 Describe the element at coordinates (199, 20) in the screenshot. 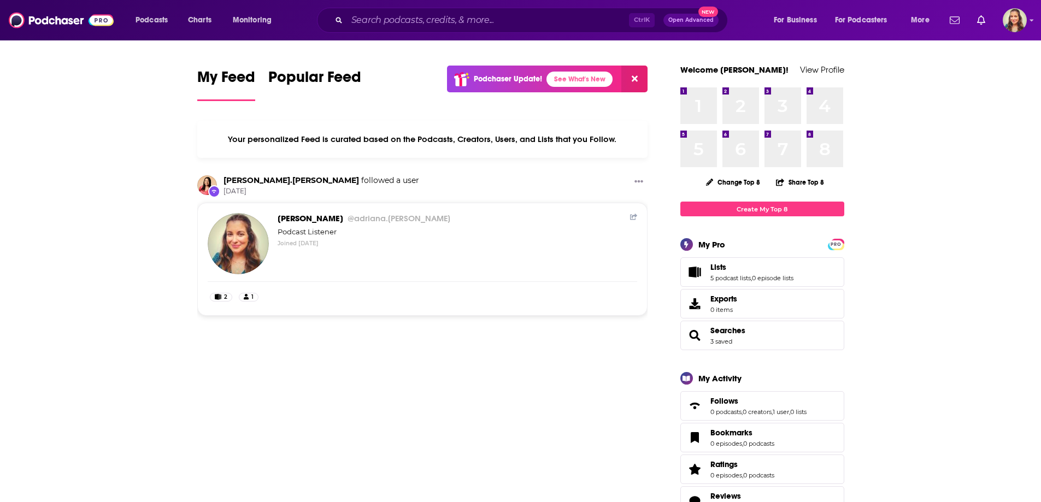

I see `span: Charts` at that location.